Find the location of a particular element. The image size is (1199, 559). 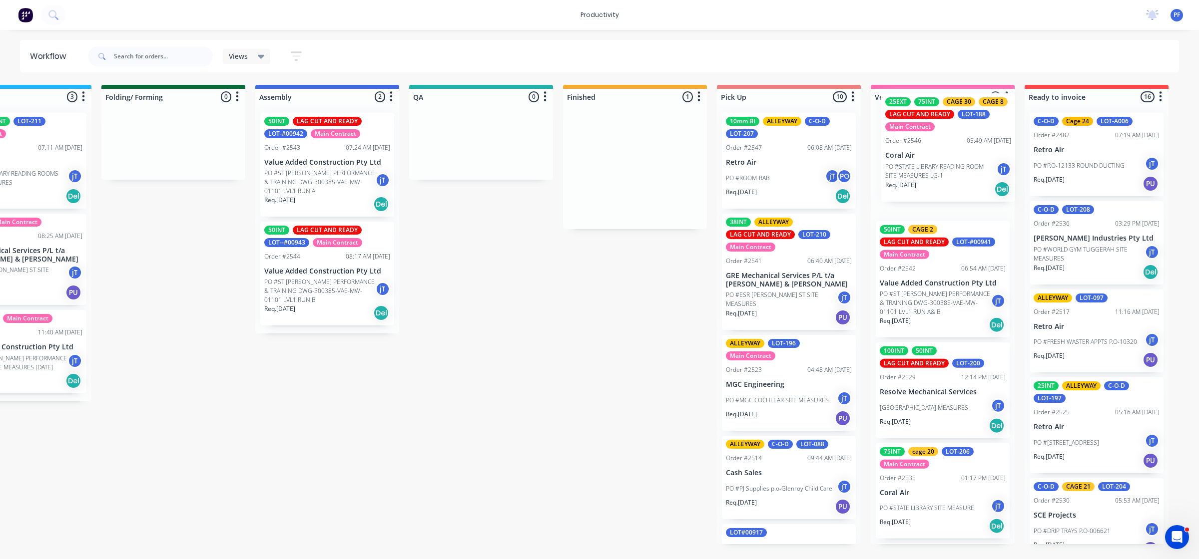

img: Factory is located at coordinates (25, 15).